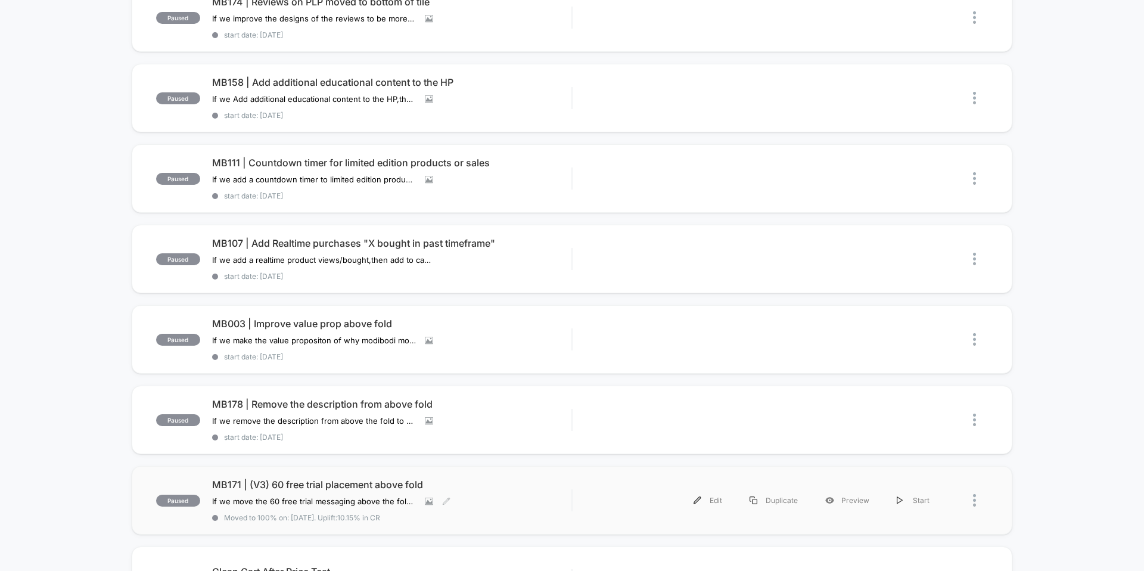  Describe the element at coordinates (314, 421) in the screenshot. I see `span: If we remove the description from above the fold to bring key content above the fold,then convers...` at that location.